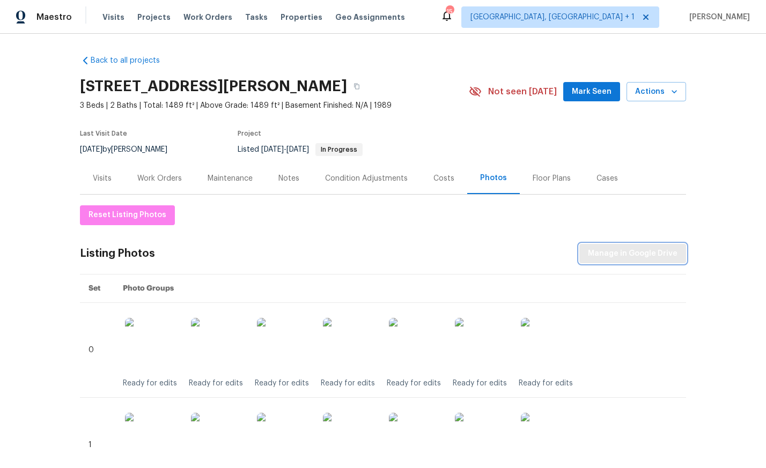 The width and height of the screenshot is (766, 468). Describe the element at coordinates (159, 179) in the screenshot. I see `div: Work Orders` at that location.